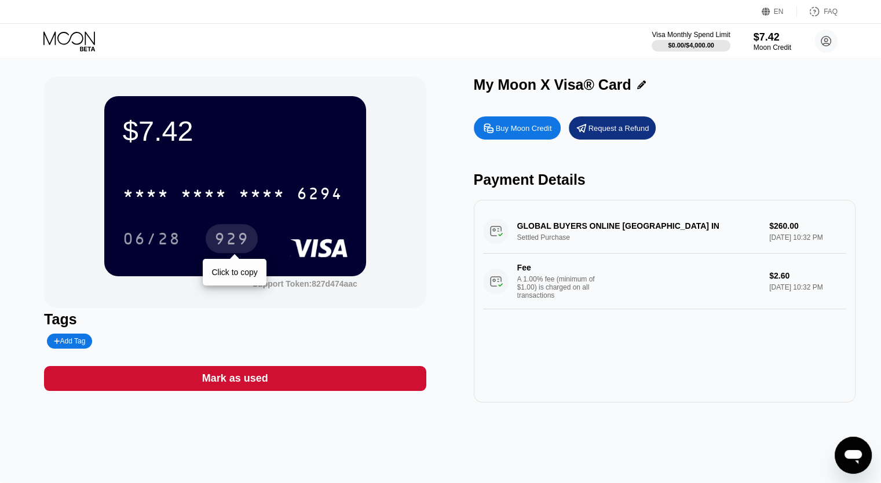  Describe the element at coordinates (779, 12) in the screenshot. I see `div: EN` at that location.